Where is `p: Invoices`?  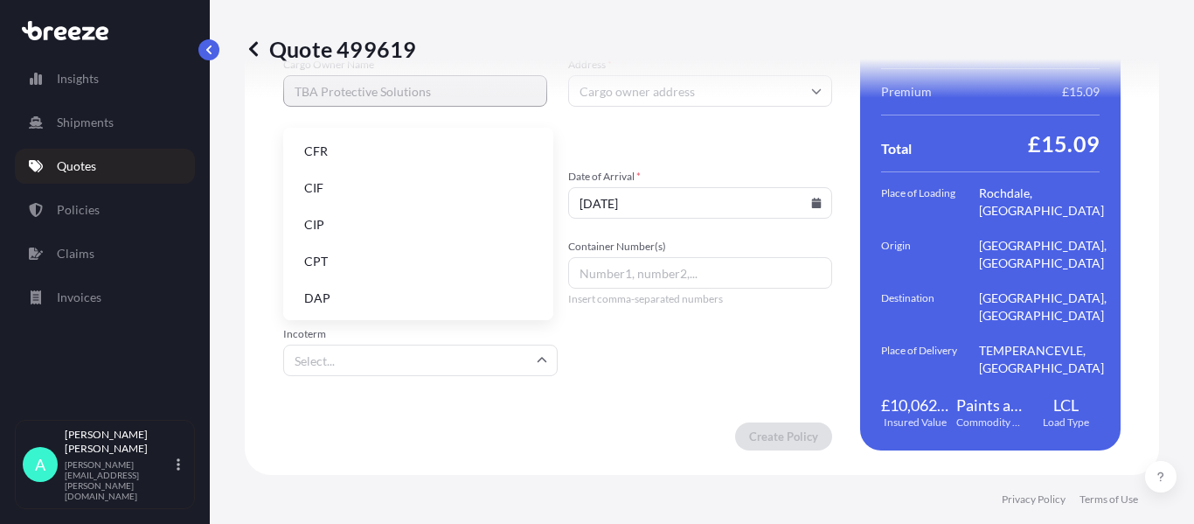
p: Invoices is located at coordinates (79, 297).